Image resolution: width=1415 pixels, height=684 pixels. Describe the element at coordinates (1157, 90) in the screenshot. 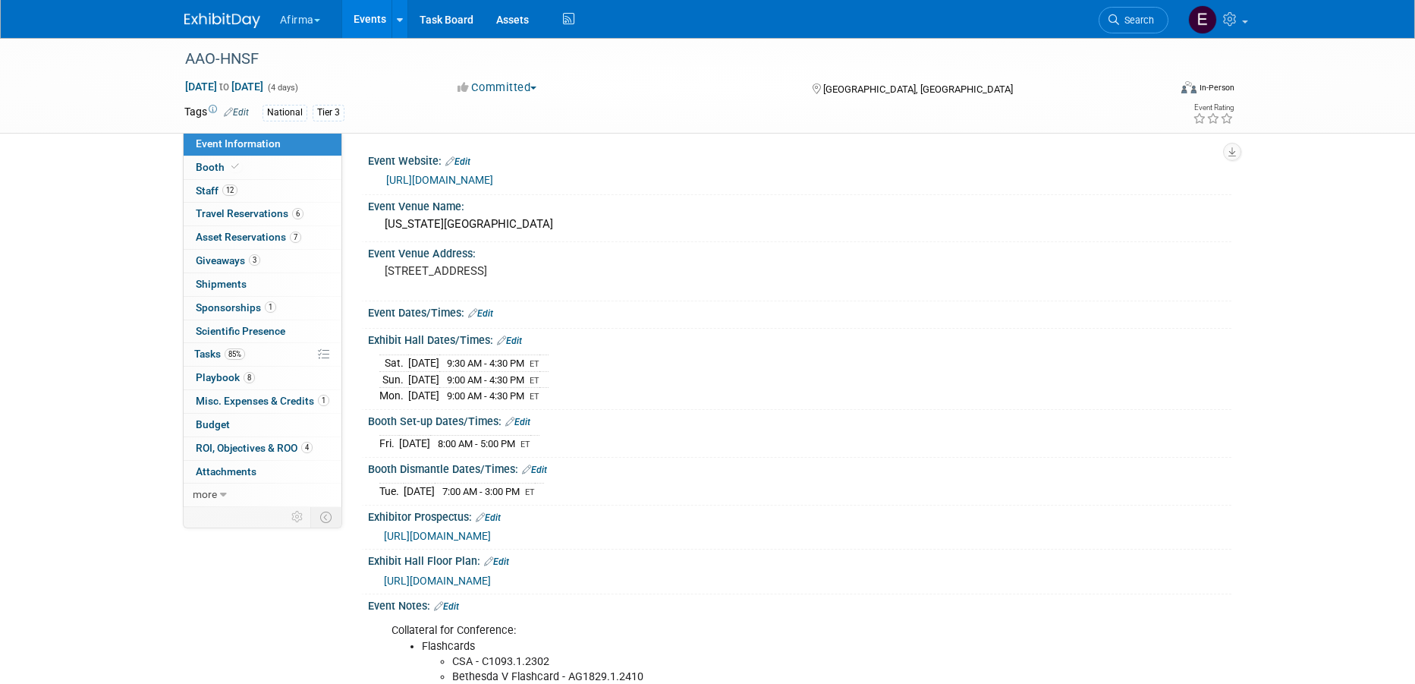

I see `div: Event Format` at that location.